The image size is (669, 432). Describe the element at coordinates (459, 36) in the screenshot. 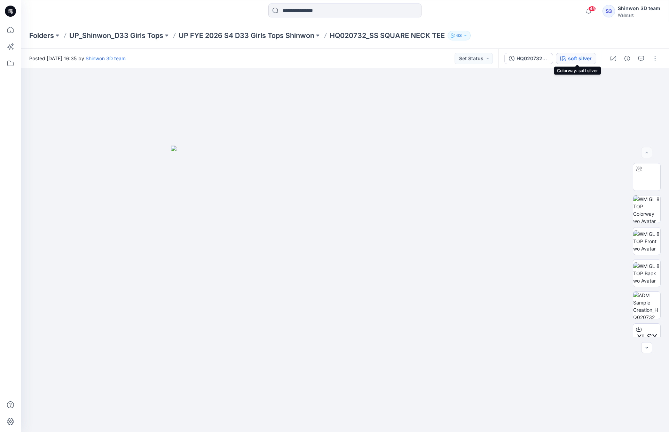

I see `p: 63` at that location.